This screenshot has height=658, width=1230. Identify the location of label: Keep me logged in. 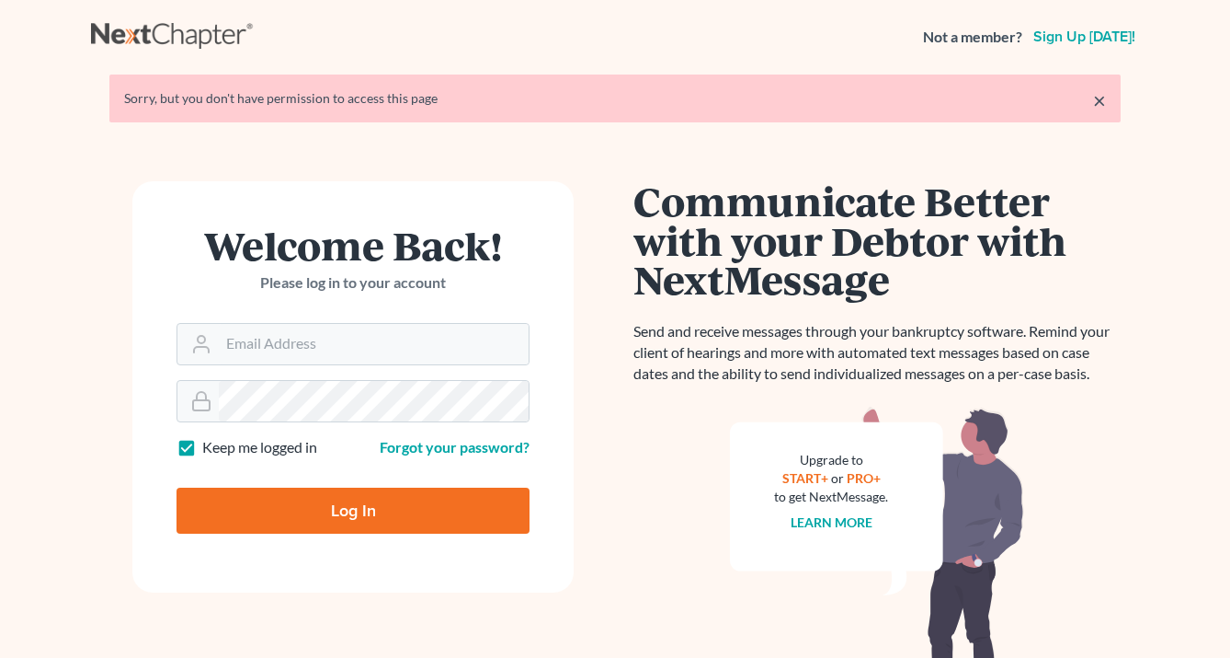
(259, 447).